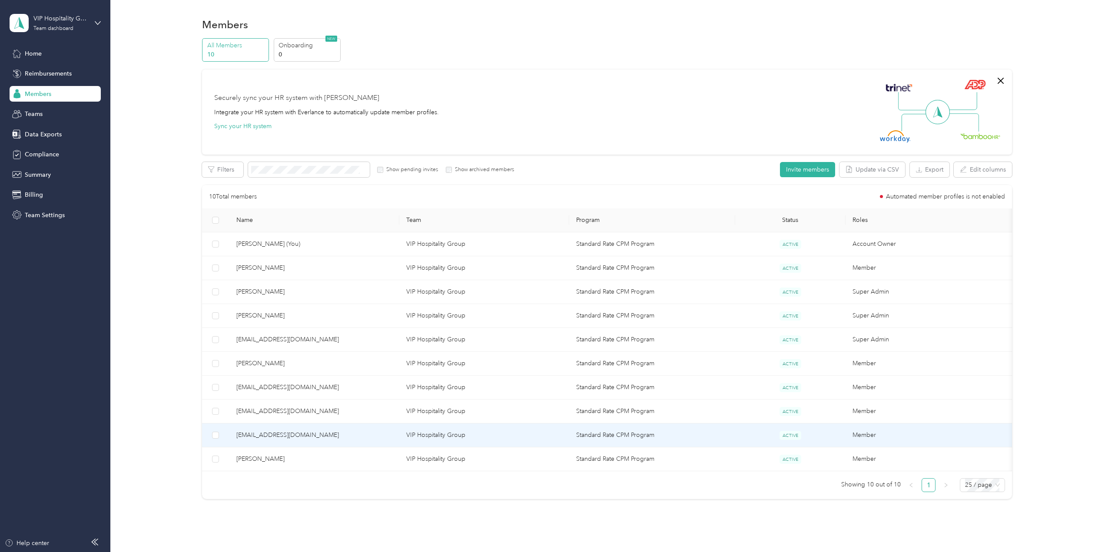 The height and width of the screenshot is (552, 1108). Describe the element at coordinates (928, 485) in the screenshot. I see `li: 1` at that location.